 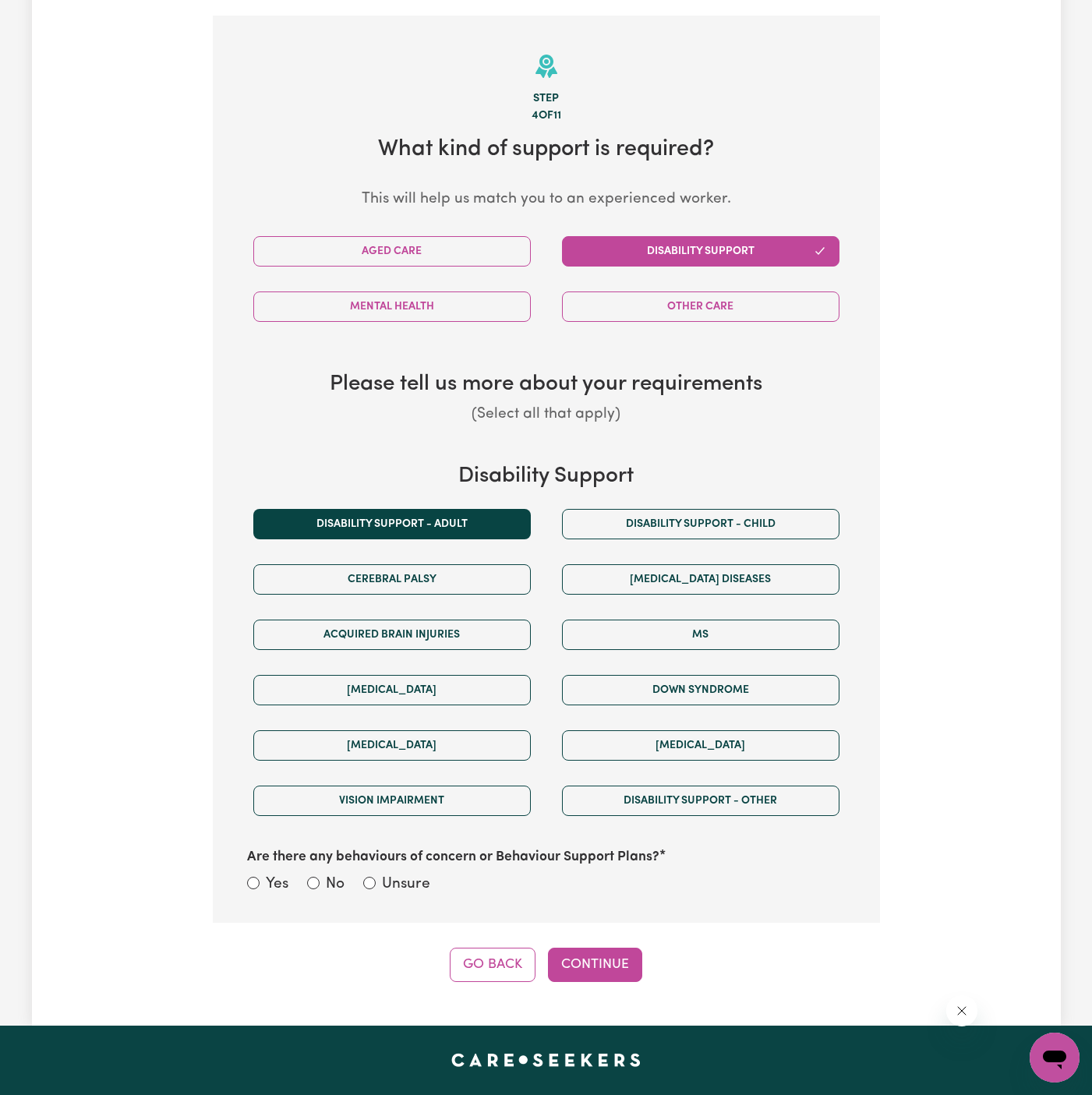 What do you see at coordinates (335, 884) in the screenshot?
I see `label: No` at bounding box center [335, 884].